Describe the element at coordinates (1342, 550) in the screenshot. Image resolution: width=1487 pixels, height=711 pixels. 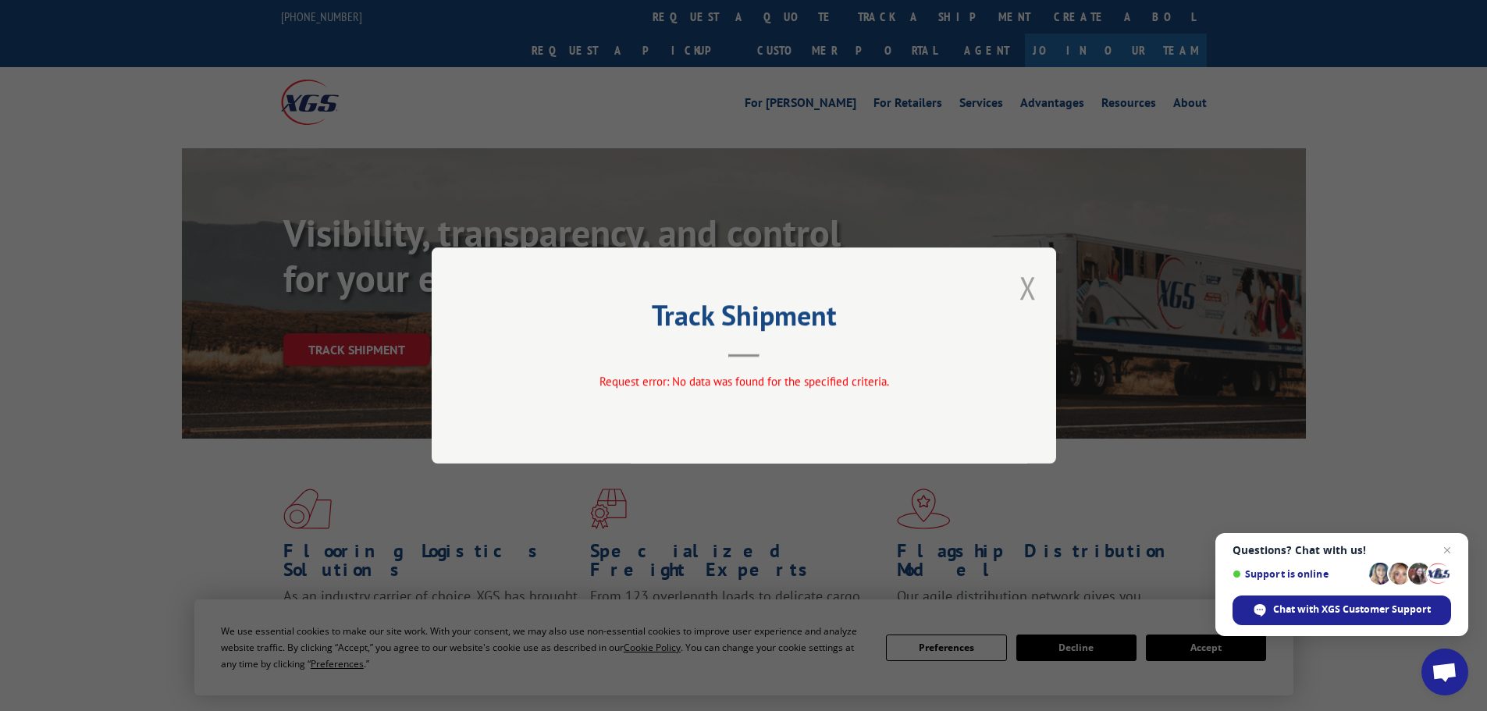
I see `span: Questions? Chat with us!` at that location.